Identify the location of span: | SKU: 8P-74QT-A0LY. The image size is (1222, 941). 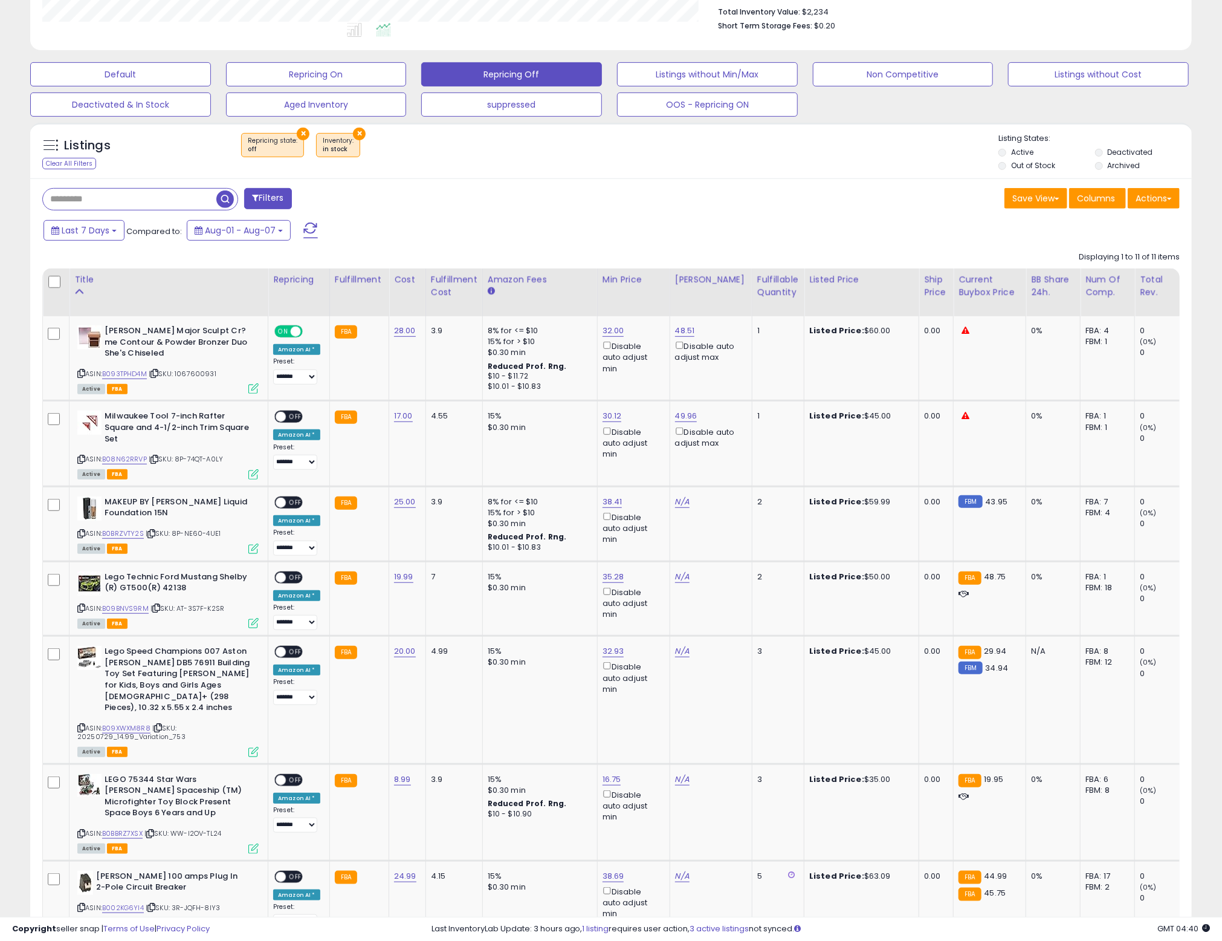
(186, 459).